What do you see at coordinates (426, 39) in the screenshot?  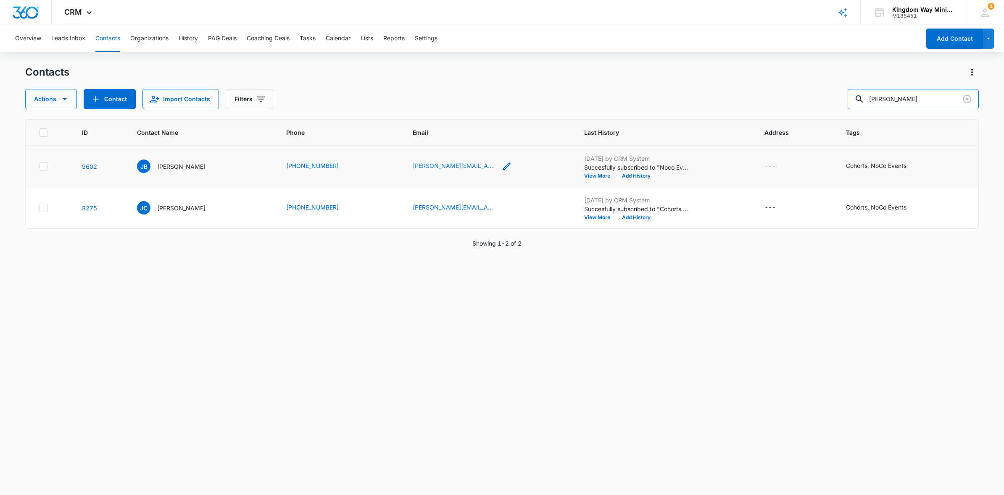 I see `button: Settings` at bounding box center [426, 39].